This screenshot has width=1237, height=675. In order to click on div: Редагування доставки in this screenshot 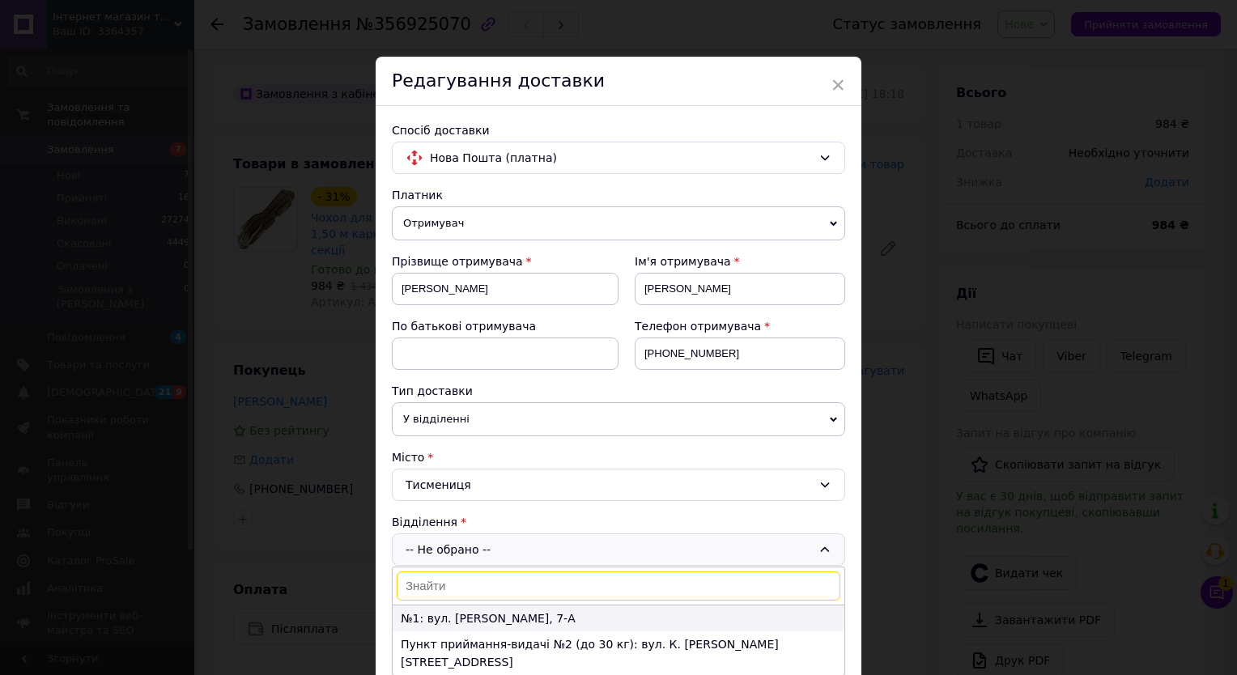, I will do `click(618, 81)`.